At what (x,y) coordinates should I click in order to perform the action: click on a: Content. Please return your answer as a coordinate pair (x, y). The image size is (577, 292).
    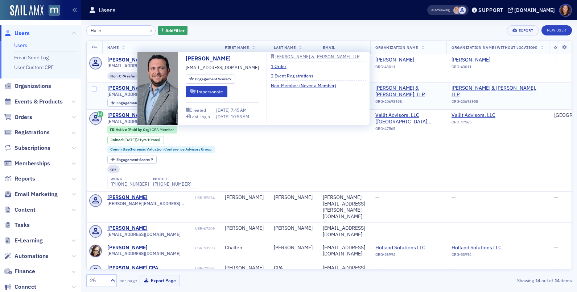
    Looking at the image, I should click on (20, 210).